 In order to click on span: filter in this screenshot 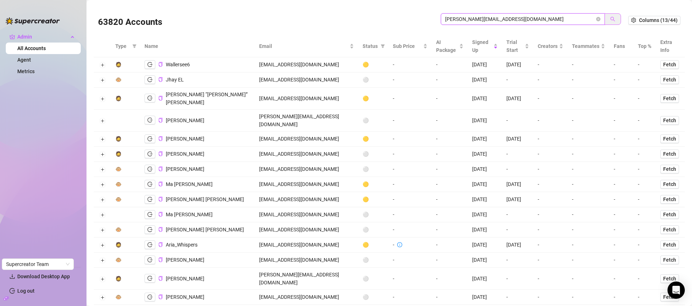, I will do `click(383, 46)`.